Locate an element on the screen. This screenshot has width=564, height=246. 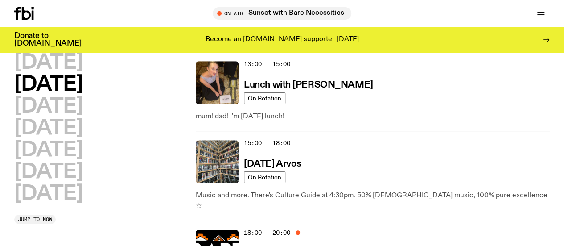
span: 13:00 - 15:00 is located at coordinates (267, 64).